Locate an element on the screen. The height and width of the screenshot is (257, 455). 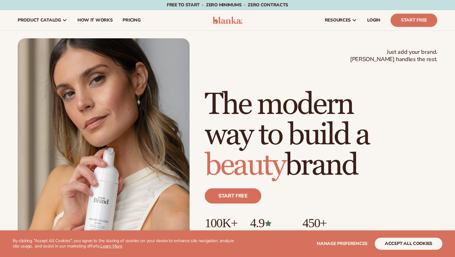
img: logo is located at coordinates (227, 20).